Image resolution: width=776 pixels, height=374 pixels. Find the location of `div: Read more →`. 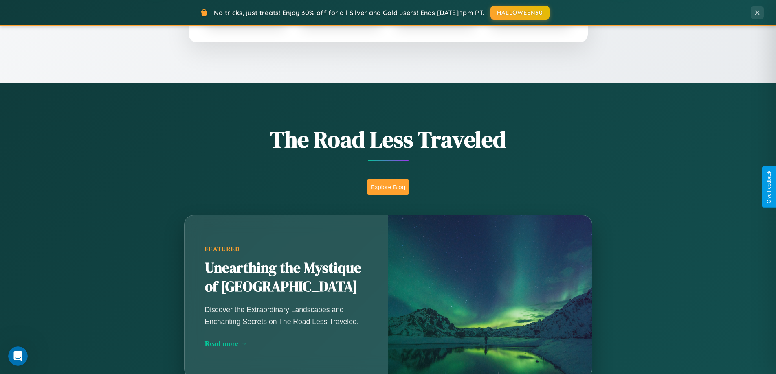

div: Read more → is located at coordinates (286, 344).